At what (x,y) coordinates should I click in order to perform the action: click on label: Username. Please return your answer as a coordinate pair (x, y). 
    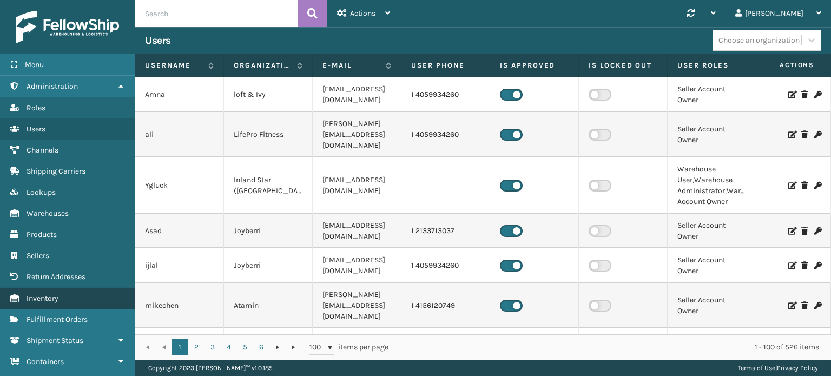
    Looking at the image, I should click on (174, 65).